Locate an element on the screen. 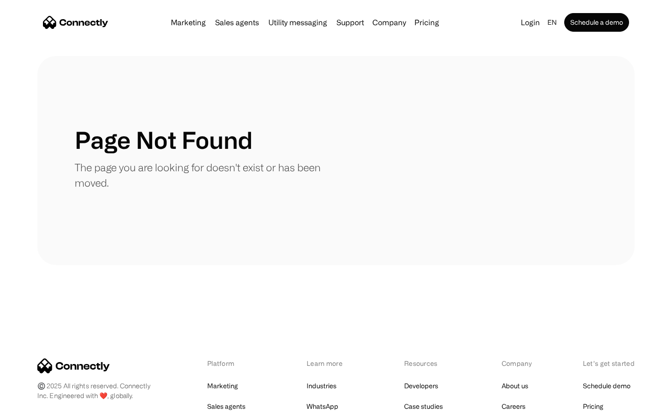 This screenshot has height=420, width=672. h1: Page Not Found is located at coordinates (163, 140).